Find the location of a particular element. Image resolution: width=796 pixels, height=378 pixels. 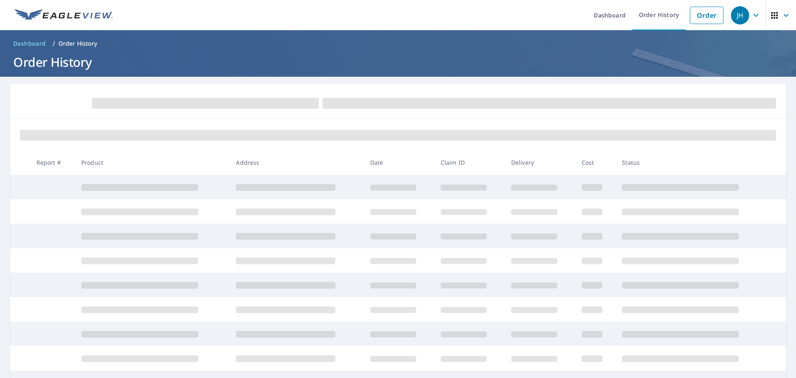

th: Date is located at coordinates (399, 162).